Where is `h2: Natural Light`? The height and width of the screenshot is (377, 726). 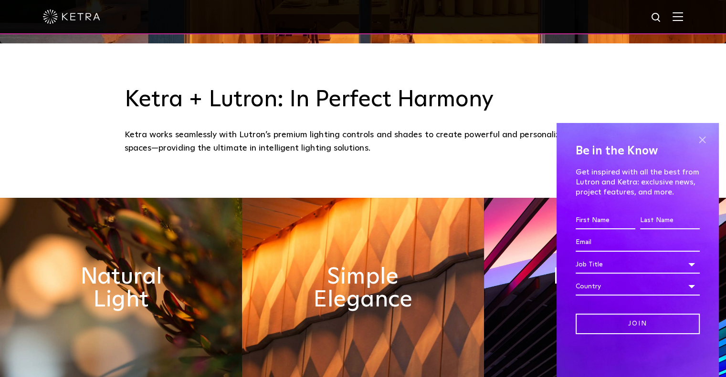
h2: Natural Light is located at coordinates (121, 289).